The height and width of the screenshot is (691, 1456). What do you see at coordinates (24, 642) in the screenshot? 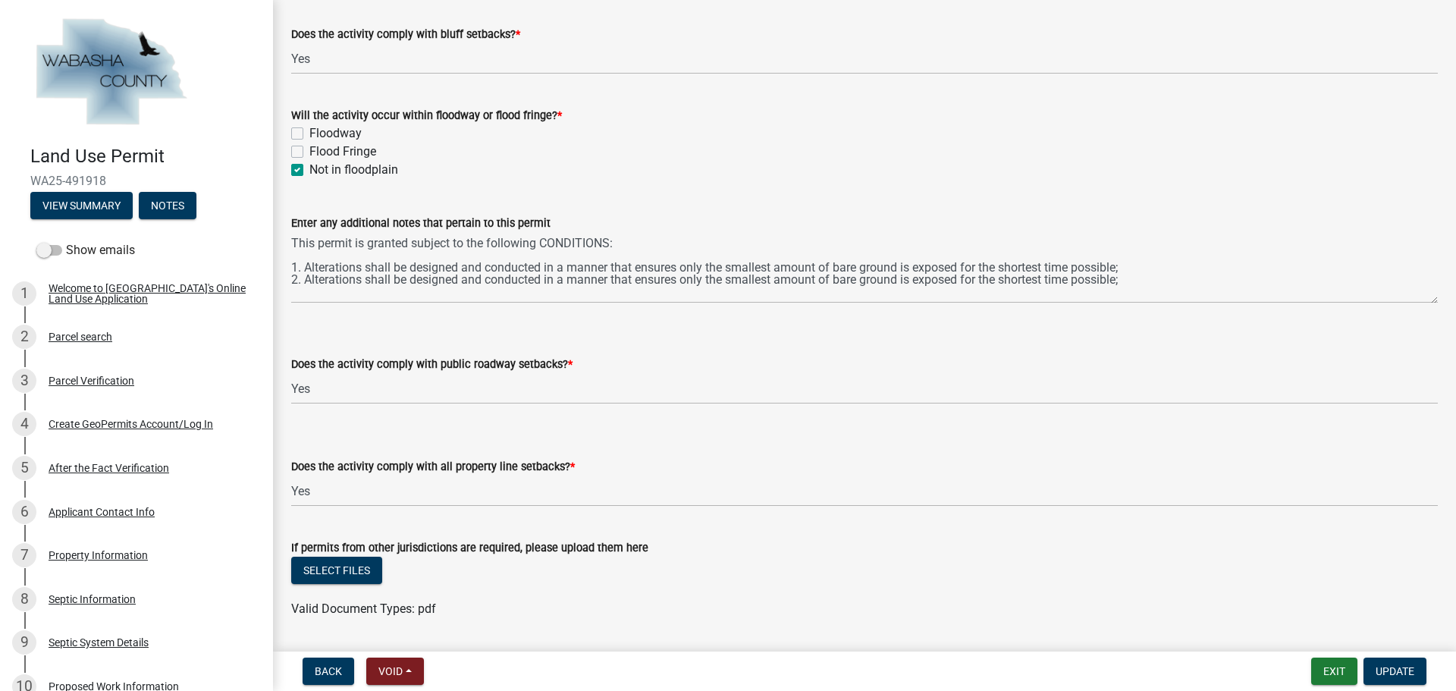
I see `div: 9` at bounding box center [24, 642].